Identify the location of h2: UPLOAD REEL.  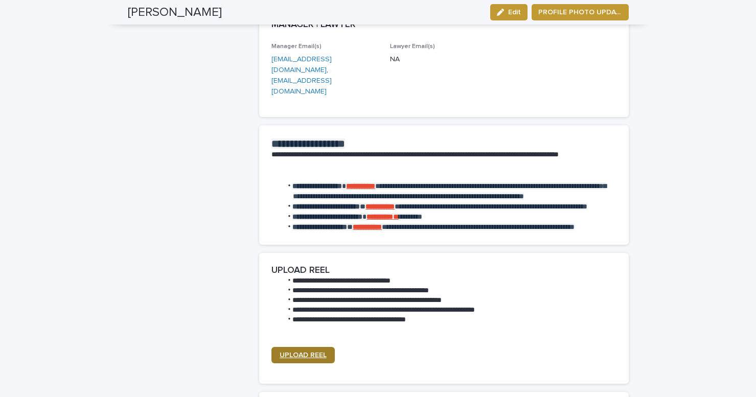
(300, 271).